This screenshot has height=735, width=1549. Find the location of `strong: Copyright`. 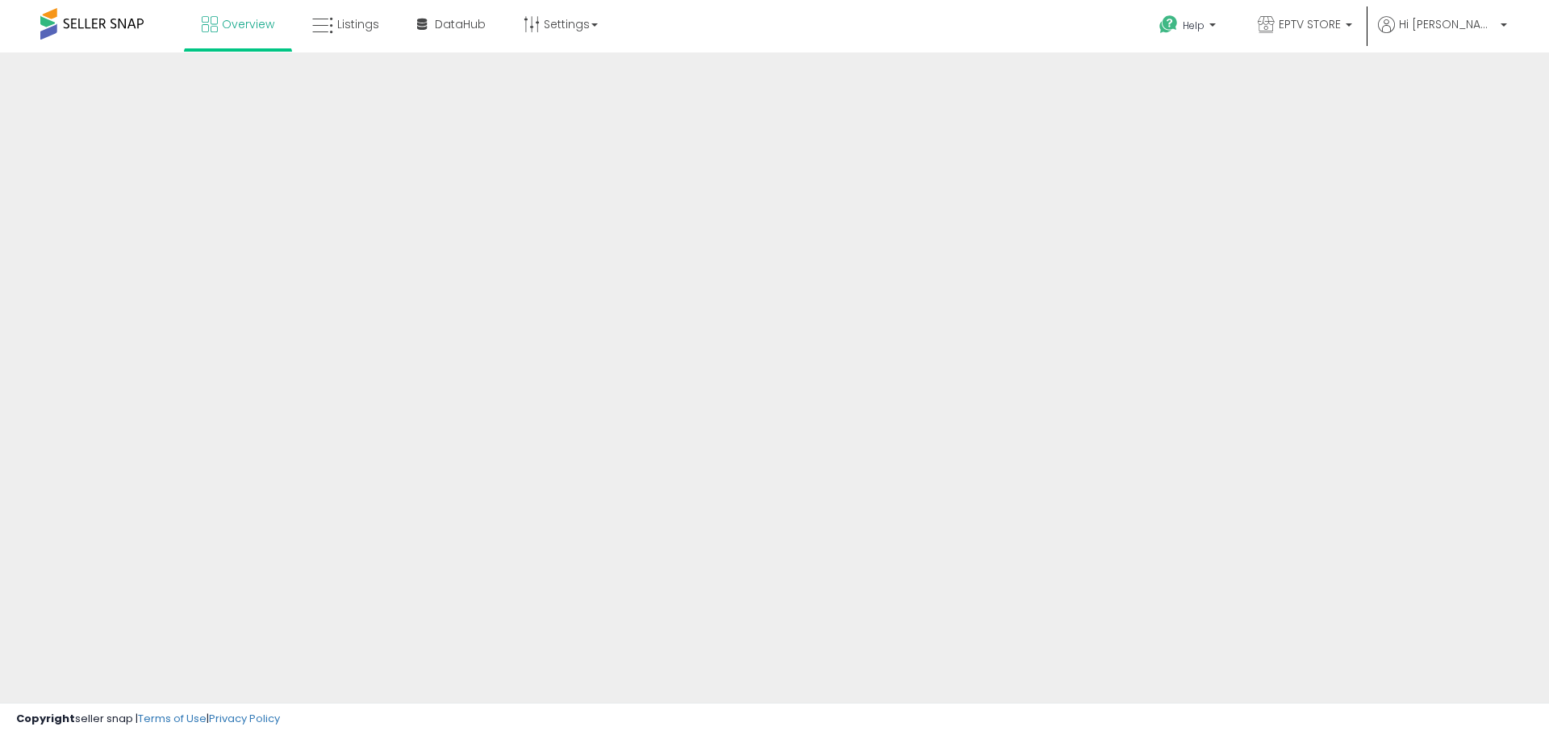

strong: Copyright is located at coordinates (45, 718).